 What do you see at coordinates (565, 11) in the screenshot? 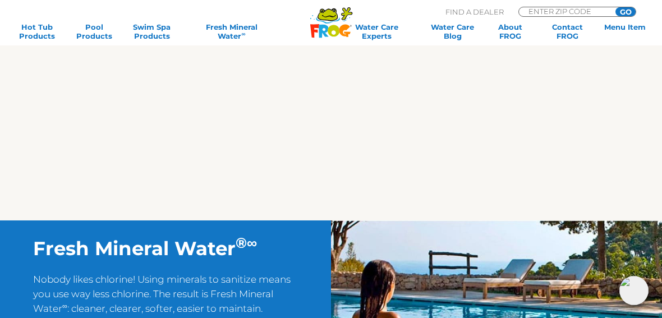
I see `input: Zip Code Form` at bounding box center [565, 11].